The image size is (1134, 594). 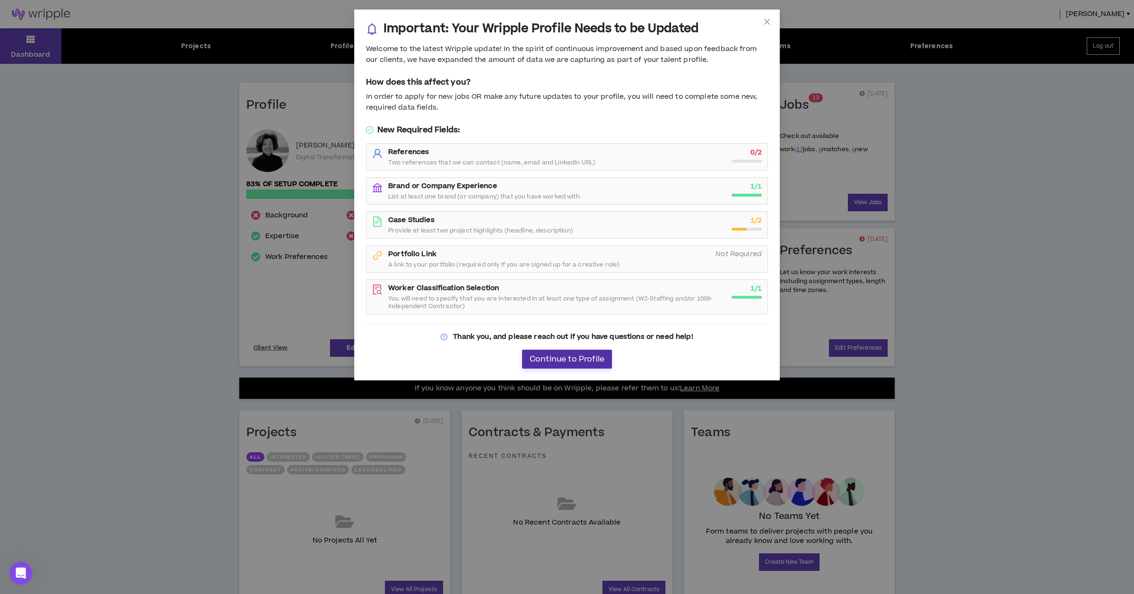 What do you see at coordinates (377, 154) in the screenshot?
I see `span: user` at bounding box center [377, 154].